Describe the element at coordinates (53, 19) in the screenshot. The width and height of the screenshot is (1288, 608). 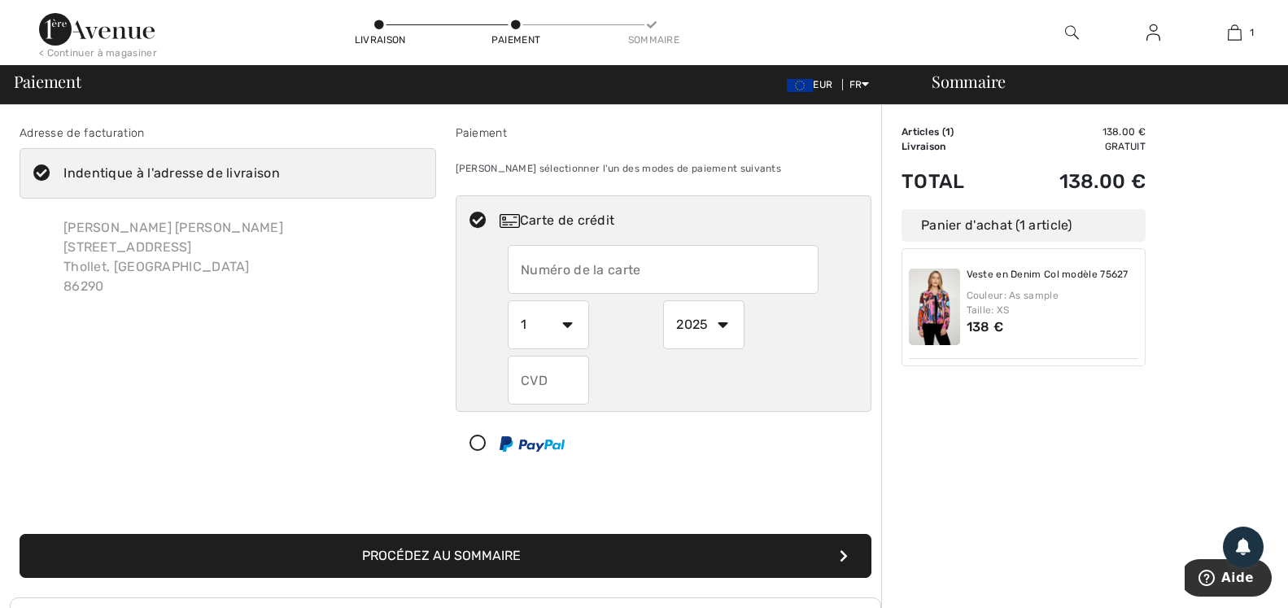
I see `span: Aide` at that location.